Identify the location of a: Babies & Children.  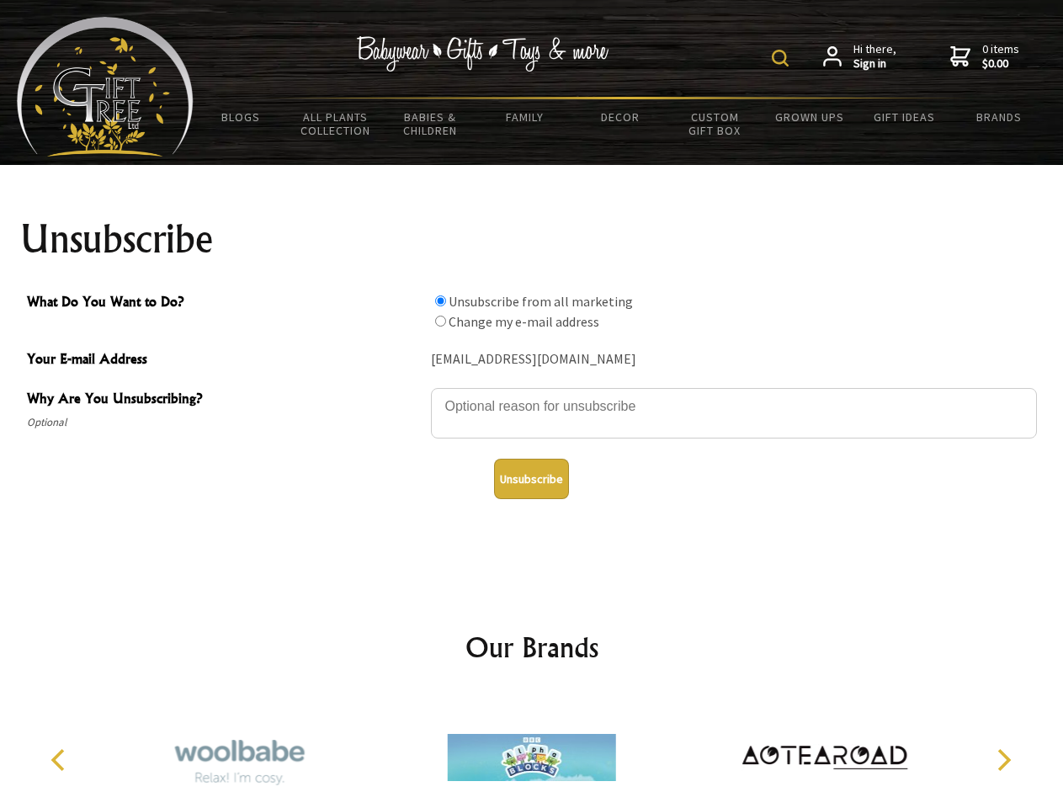
(430, 124).